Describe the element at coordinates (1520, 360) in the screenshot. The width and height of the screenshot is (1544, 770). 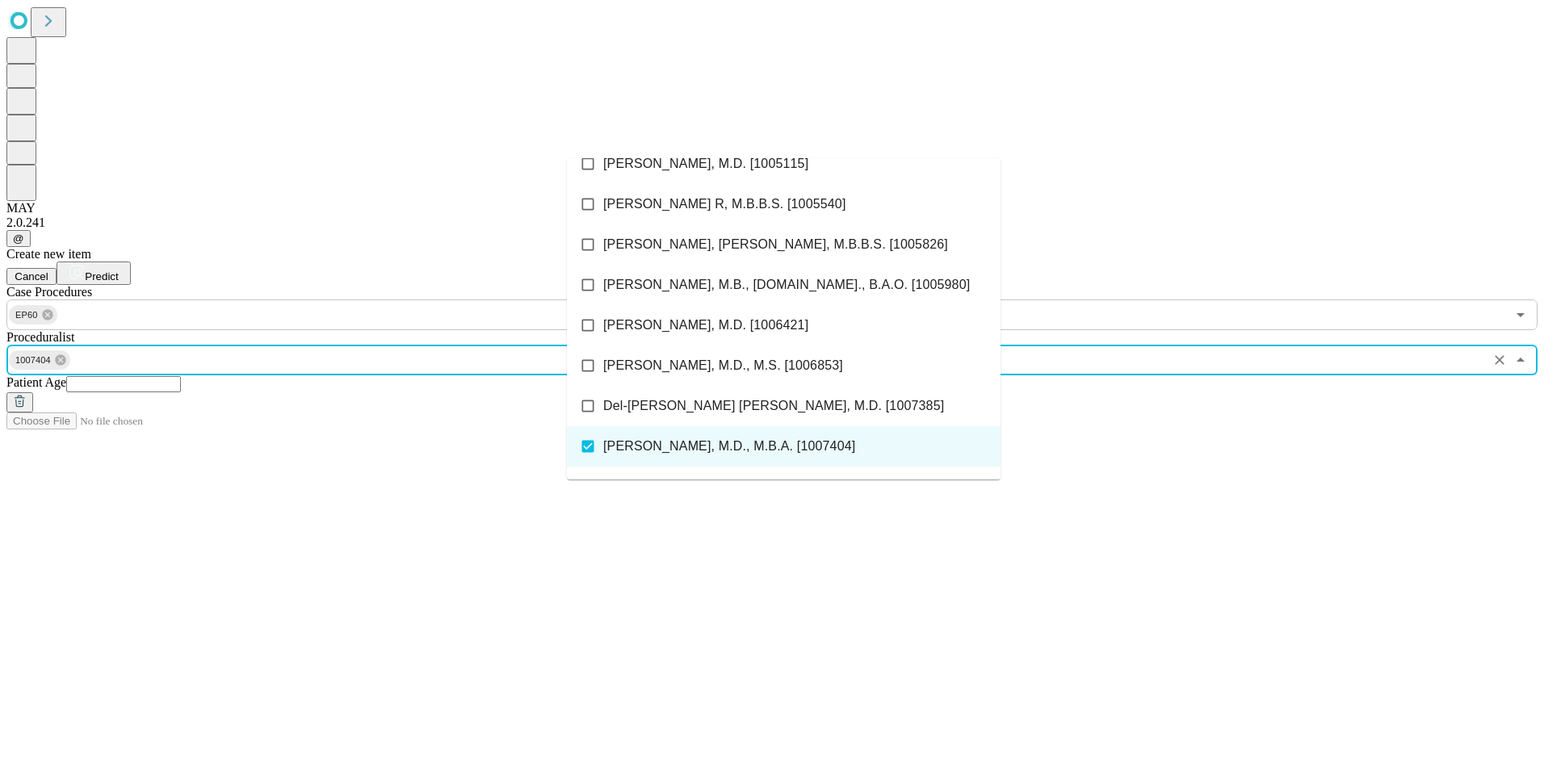
I see `button: Close` at that location.